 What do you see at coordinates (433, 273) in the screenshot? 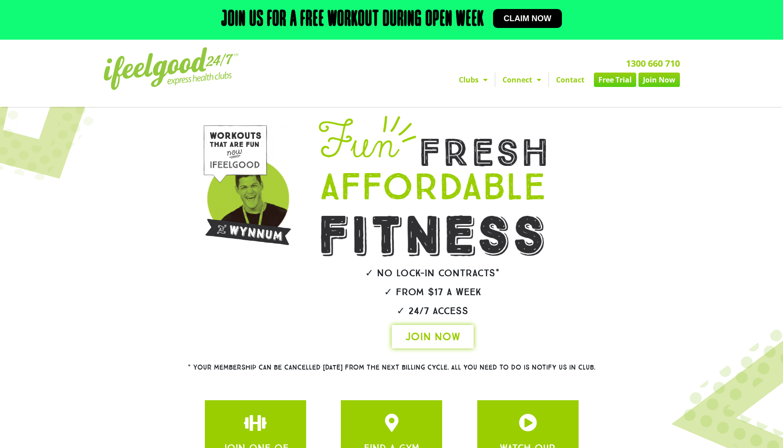
I see `h2: ✓ No lock-in contracts*` at bounding box center [433, 273].